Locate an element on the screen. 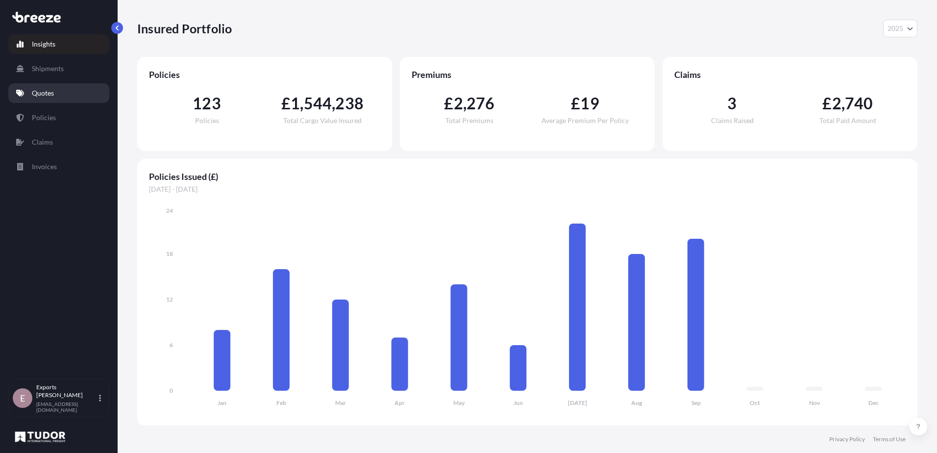  p: Privacy Policy is located at coordinates (847, 439).